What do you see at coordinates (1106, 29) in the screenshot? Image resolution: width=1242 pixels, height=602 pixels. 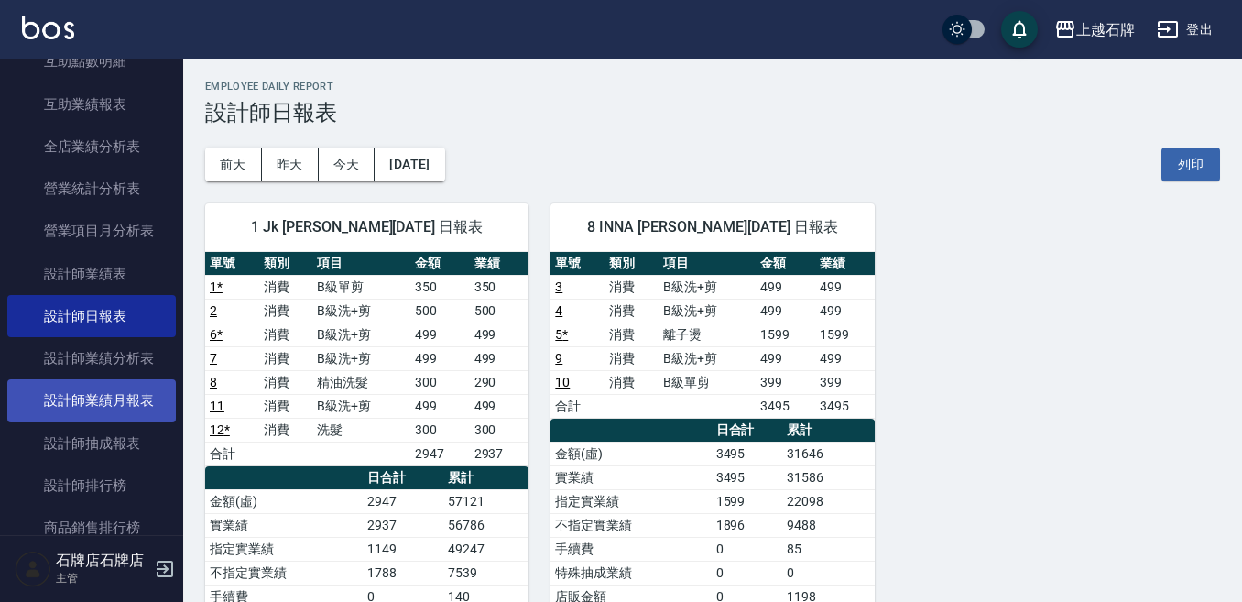 I see `div: 上越石牌` at bounding box center [1106, 29].